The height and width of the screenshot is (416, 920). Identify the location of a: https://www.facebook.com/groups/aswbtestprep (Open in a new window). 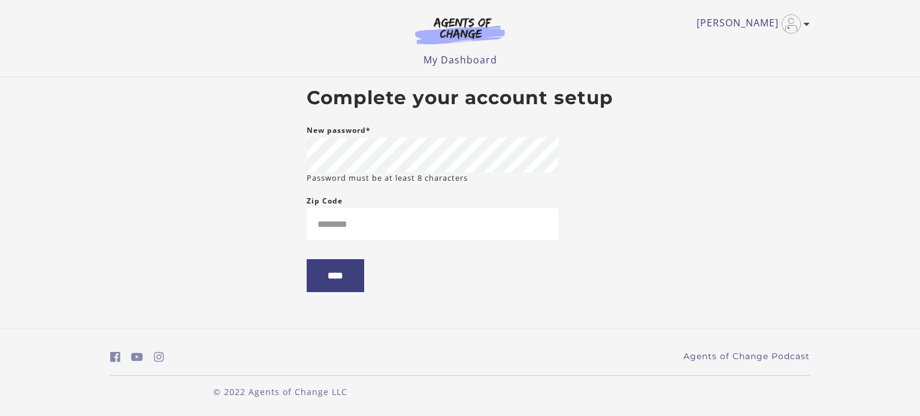
(115, 357).